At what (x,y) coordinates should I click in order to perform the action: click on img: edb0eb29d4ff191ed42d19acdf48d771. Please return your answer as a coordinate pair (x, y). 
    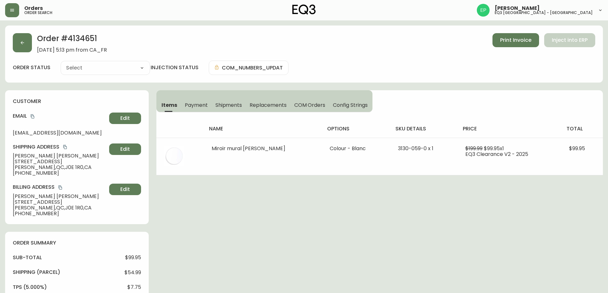
    Looking at the image, I should click on (483, 10).